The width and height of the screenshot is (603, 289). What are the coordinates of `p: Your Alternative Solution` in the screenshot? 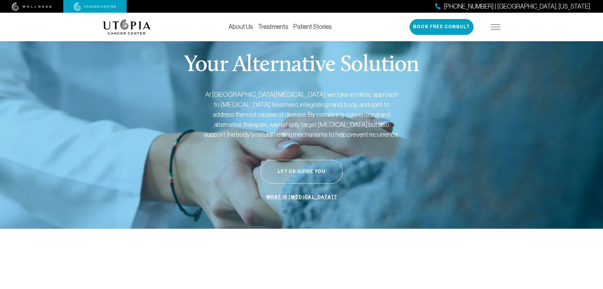 It's located at (302, 65).